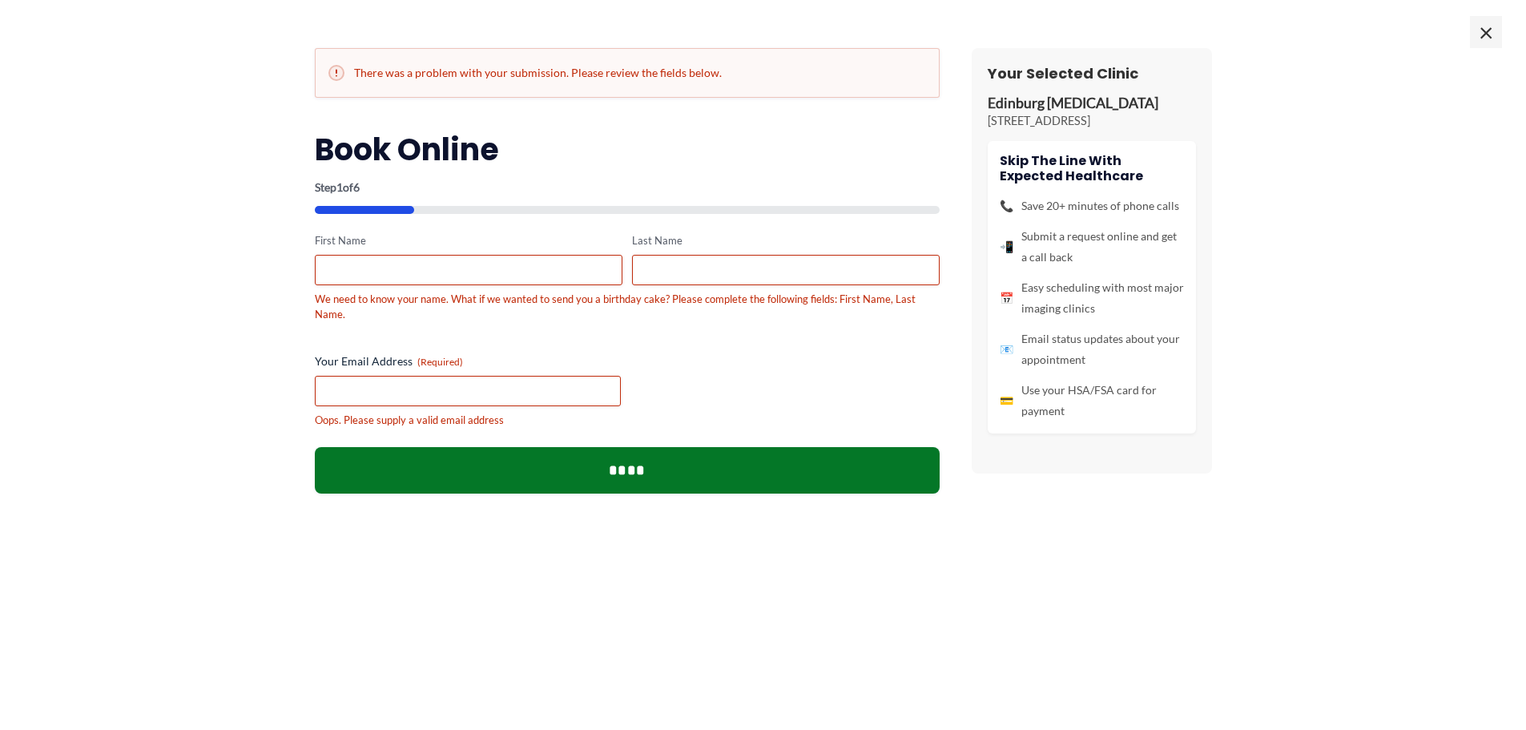 This screenshot has width=1526, height=730. What do you see at coordinates (357, 187) in the screenshot?
I see `span: 6` at bounding box center [357, 187].